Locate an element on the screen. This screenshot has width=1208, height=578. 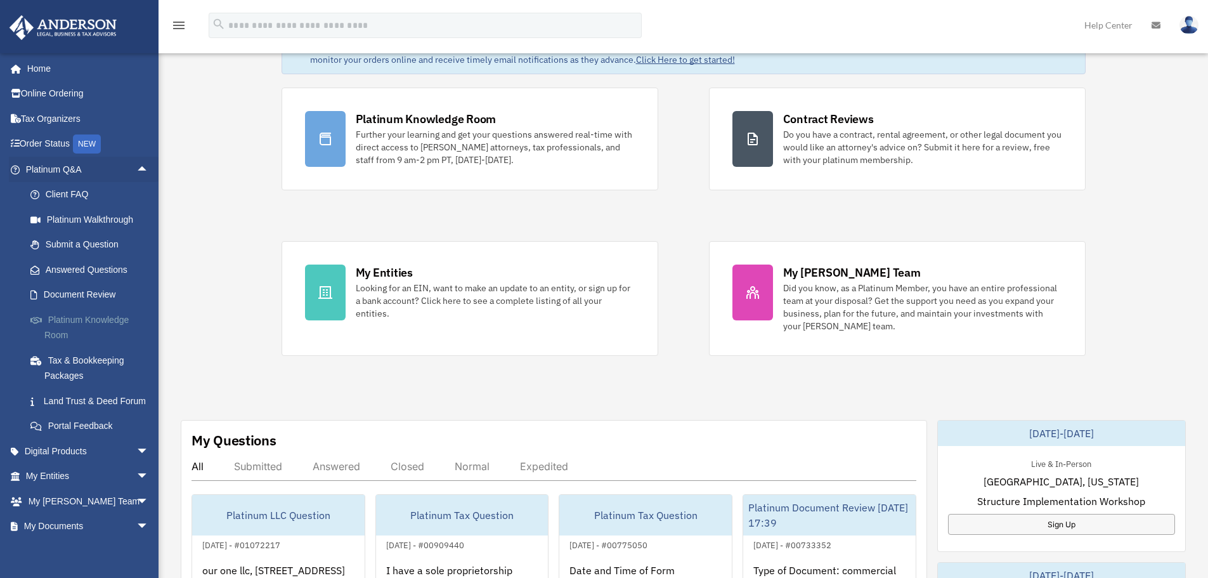
div: Sign Up is located at coordinates (1062, 524).